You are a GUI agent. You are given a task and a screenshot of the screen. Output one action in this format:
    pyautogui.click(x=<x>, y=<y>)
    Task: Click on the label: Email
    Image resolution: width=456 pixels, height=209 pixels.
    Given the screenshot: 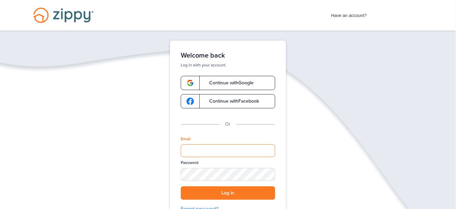 What is the action you would take?
    pyautogui.click(x=186, y=139)
    